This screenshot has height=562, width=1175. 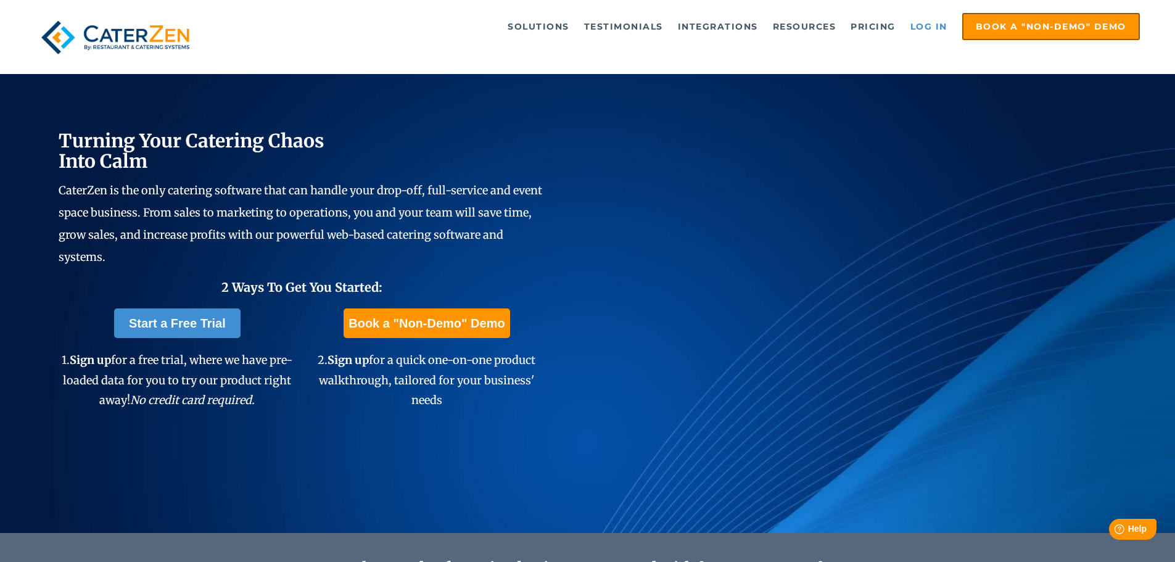 What do you see at coordinates (177, 380) in the screenshot?
I see `span: 1. for a free trial, where we have pre-loaded data for you to try our product right away!` at bounding box center [177, 380].